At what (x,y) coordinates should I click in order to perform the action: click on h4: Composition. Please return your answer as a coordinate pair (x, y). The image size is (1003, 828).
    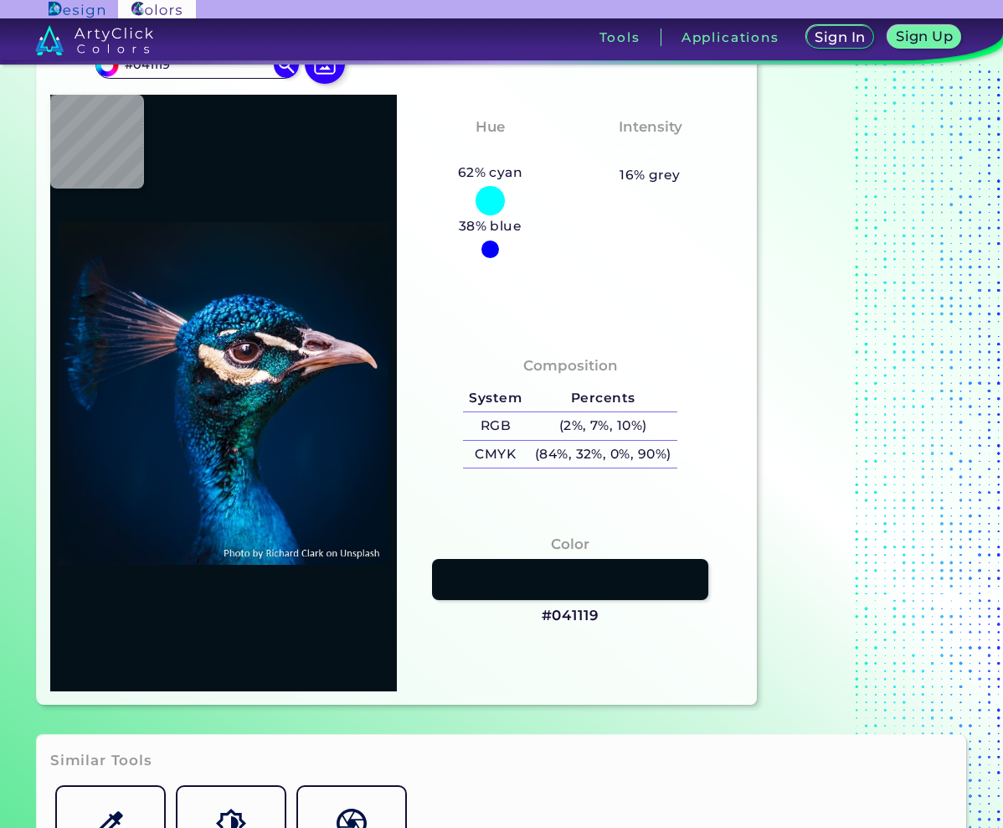
    Looking at the image, I should click on (570, 365).